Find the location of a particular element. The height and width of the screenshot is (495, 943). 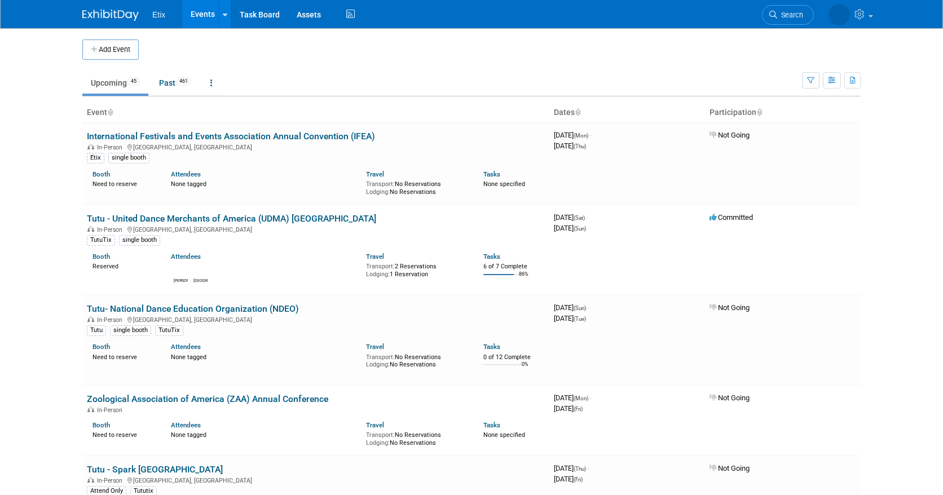

th: Participation is located at coordinates (783, 113).